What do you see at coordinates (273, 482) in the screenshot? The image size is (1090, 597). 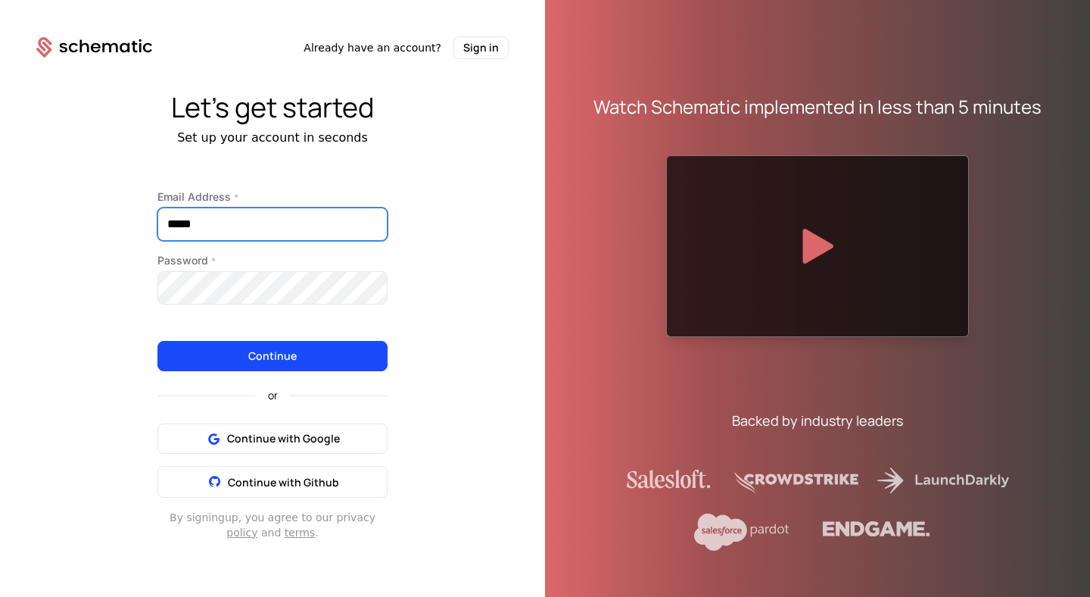 I see `button: Continue with Github` at bounding box center [273, 482].